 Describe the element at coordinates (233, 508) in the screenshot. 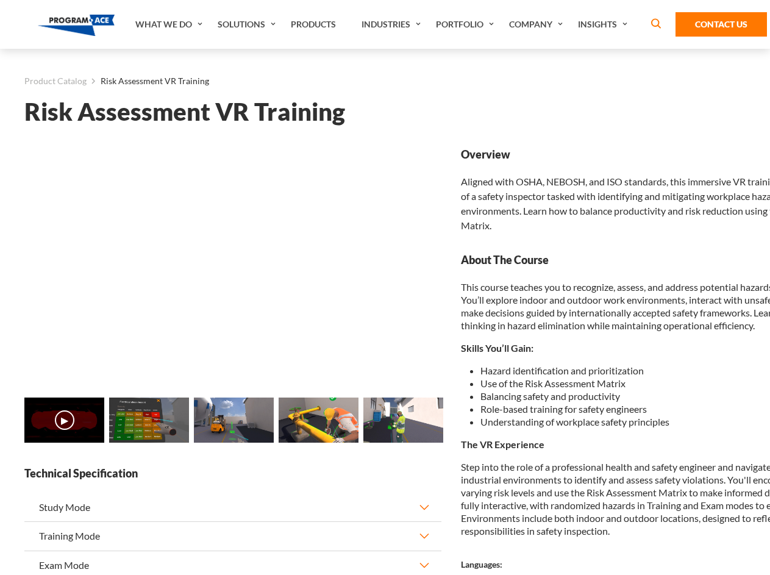

I see `button: Study Mode` at that location.